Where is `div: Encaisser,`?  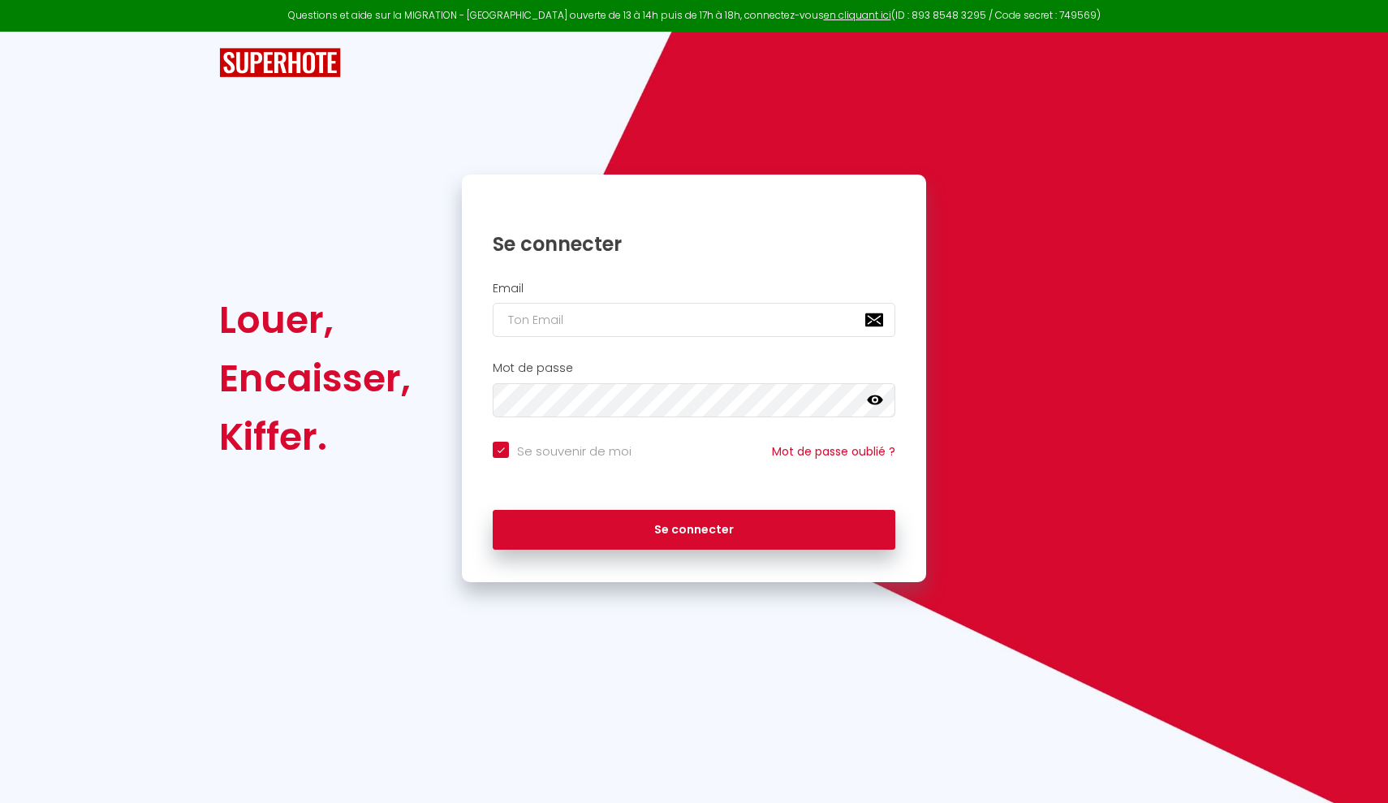
div: Encaisser, is located at coordinates (315, 378).